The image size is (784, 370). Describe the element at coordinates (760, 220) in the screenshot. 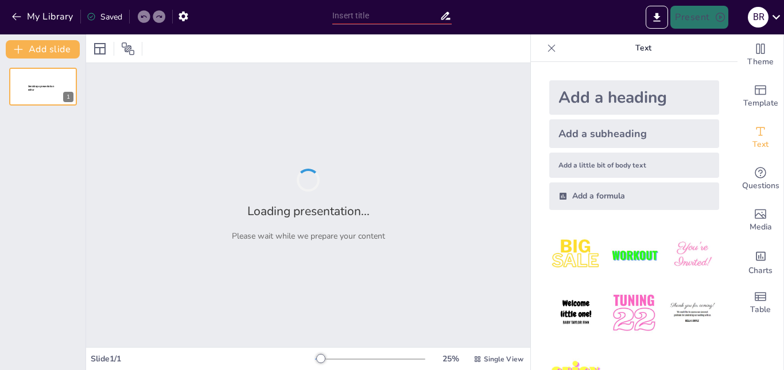

I see `div: Add images, graphics, shapes or video` at that location.